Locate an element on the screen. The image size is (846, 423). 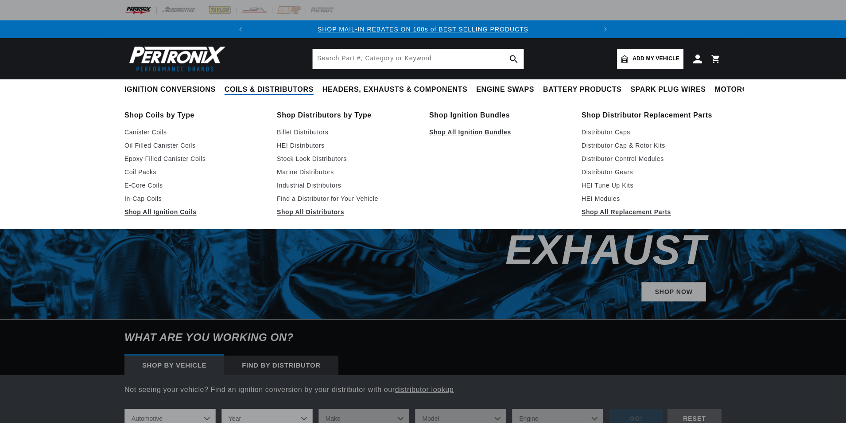
h6: What are you working on? is located at coordinates (423, 337).